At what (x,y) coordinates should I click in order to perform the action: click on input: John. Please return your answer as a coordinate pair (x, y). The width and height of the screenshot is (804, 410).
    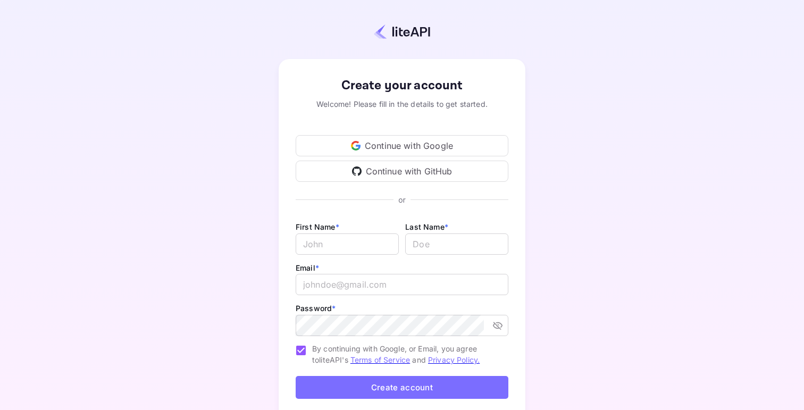
    Looking at the image, I should click on (347, 244).